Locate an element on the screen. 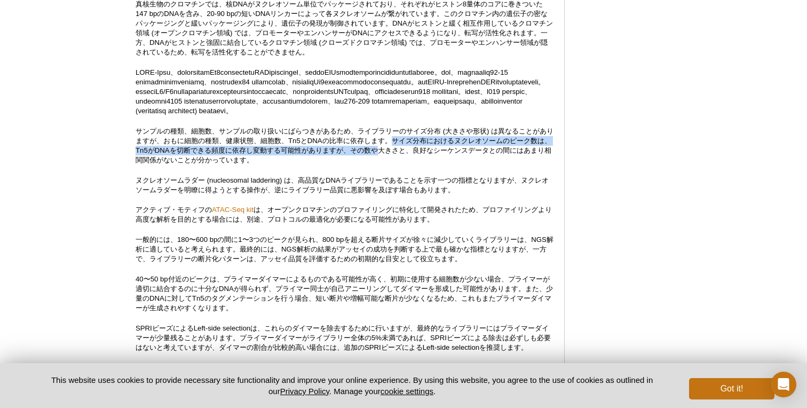 Image resolution: width=807 pixels, height=408 pixels. p: This website uses cookies to provide necessary site functionality and improve your online experie... is located at coordinates (352, 385).